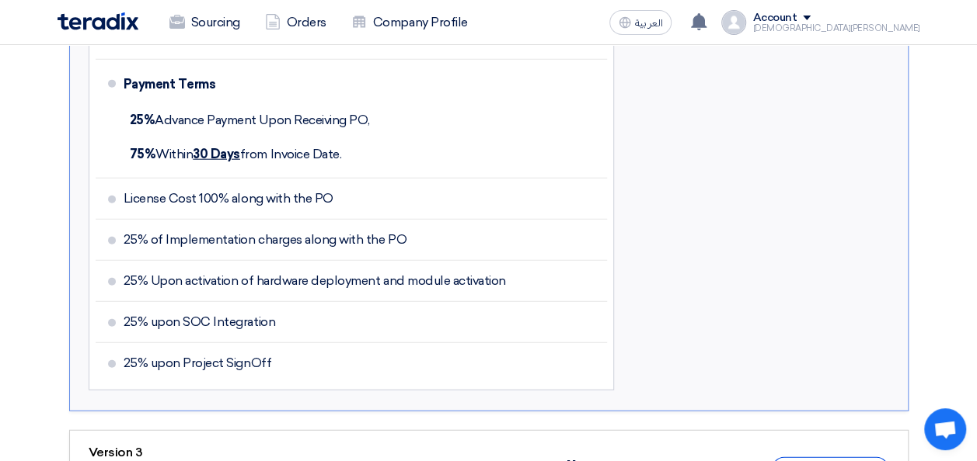  What do you see at coordinates (197, 364) in the screenshot?
I see `span: 25% upon Project SignOff` at bounding box center [197, 364].